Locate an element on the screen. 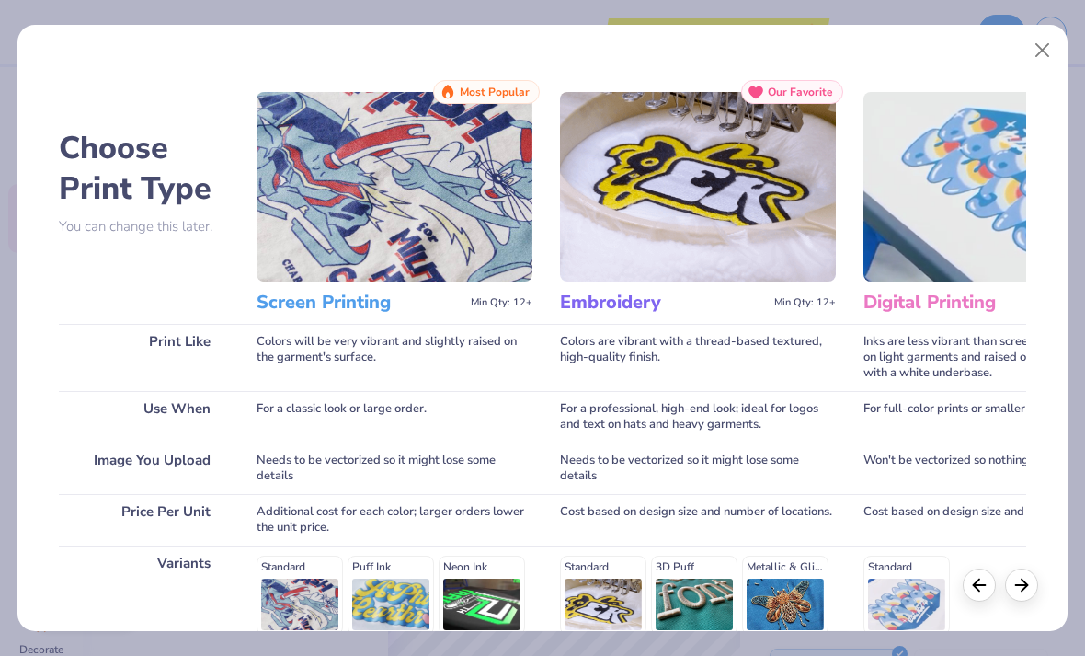 The width and height of the screenshot is (1085, 656). h3: Digital Printing is located at coordinates (966, 303).